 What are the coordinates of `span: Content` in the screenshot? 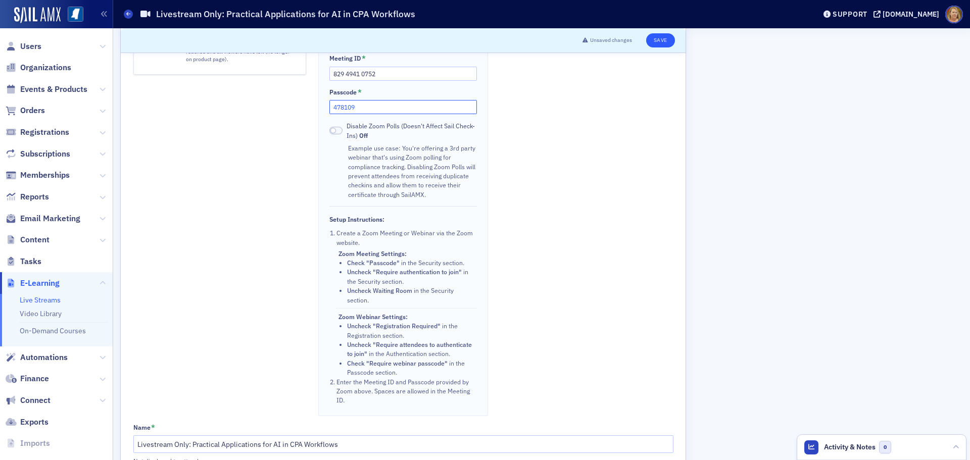 It's located at (35, 240).